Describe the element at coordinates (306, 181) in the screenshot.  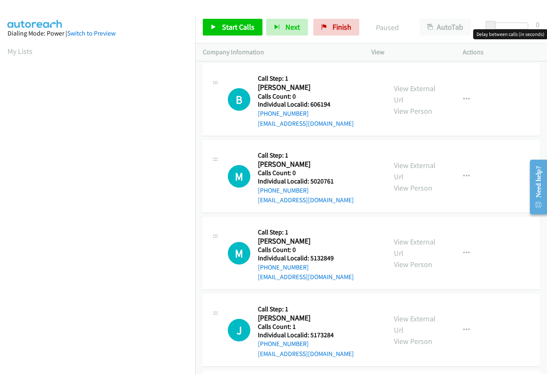
I see `h5: Individual Localid: 5020761` at that location.